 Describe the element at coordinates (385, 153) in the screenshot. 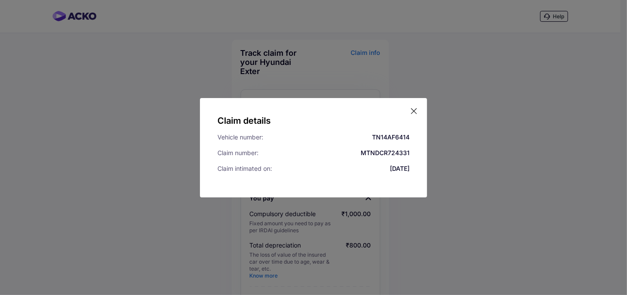

I see `div: MTNDCR724331` at that location.